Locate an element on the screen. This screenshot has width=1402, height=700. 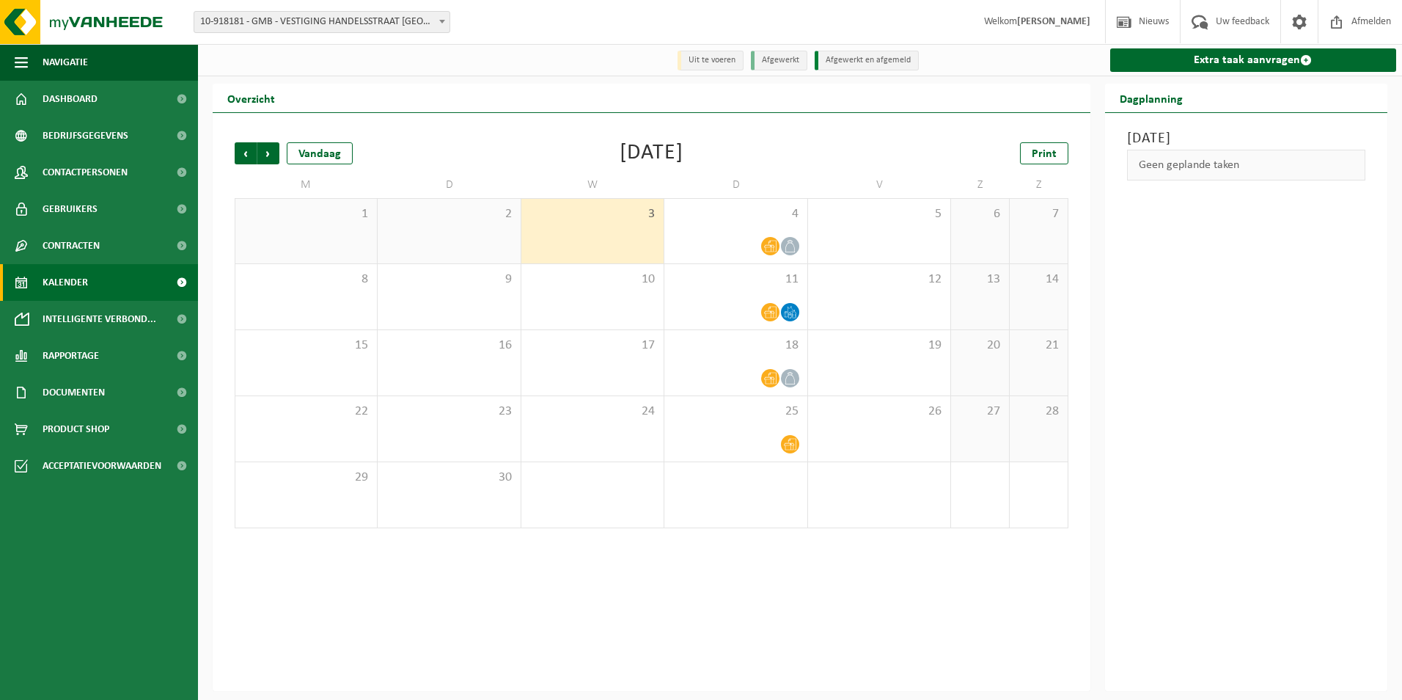
span: 18 is located at coordinates (736, 345).